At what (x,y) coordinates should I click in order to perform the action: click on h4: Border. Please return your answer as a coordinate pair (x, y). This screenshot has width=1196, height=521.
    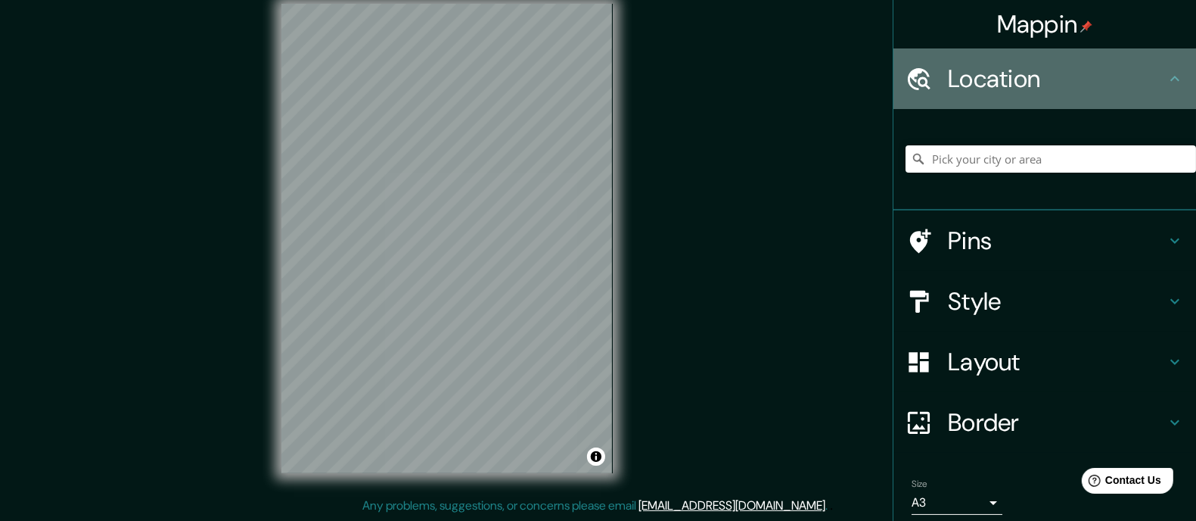
    Looking at the image, I should click on (1057, 422).